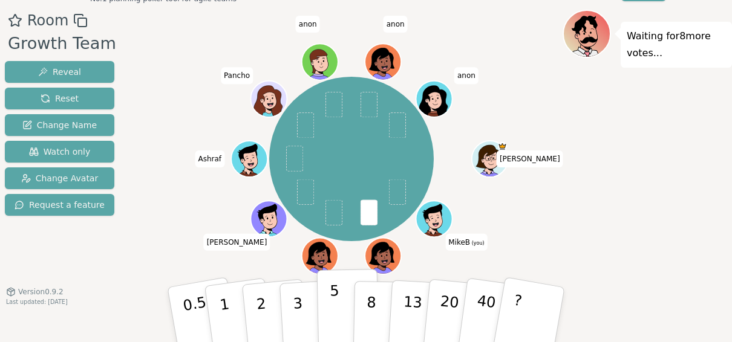 The width and height of the screenshot is (732, 342). What do you see at coordinates (59, 125) in the screenshot?
I see `button: Change Name` at bounding box center [59, 125].